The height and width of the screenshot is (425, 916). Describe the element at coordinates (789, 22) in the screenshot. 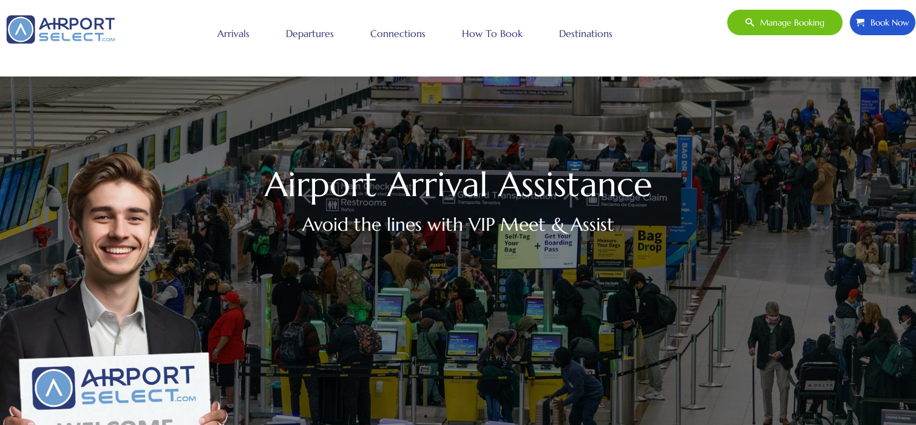

I see `span: Manage booking` at that location.